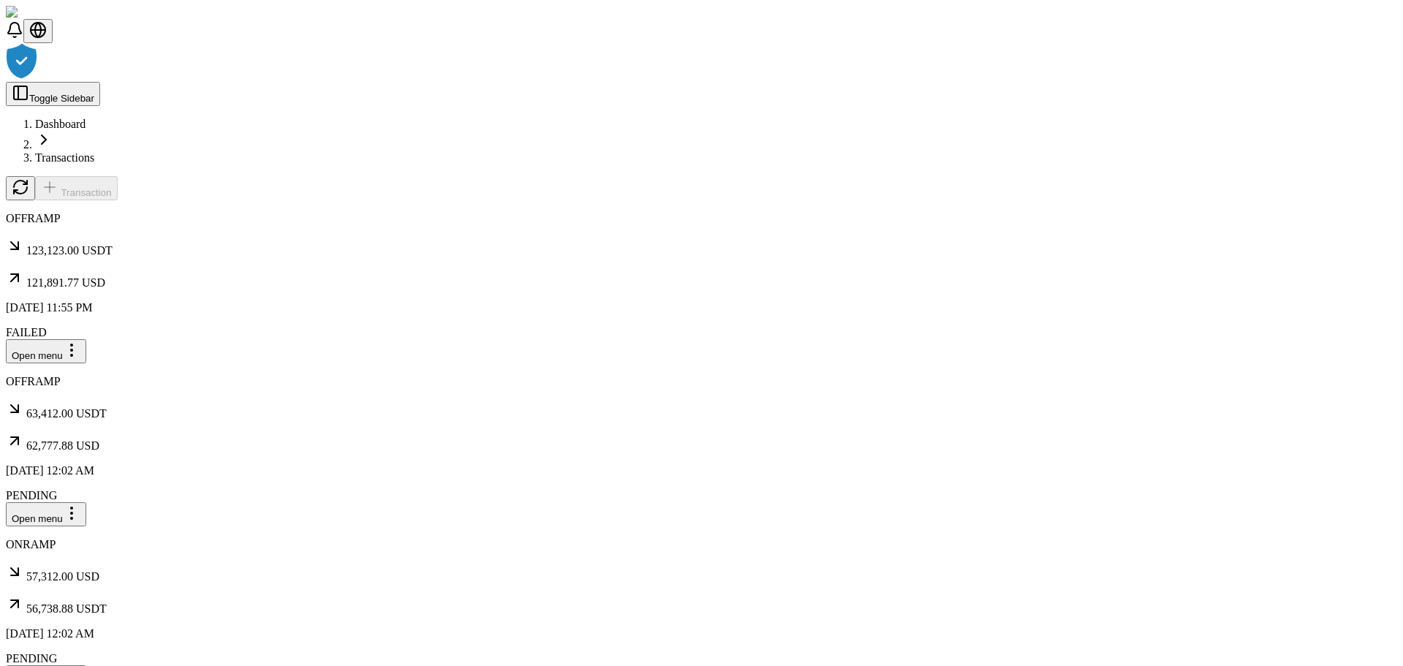 The height and width of the screenshot is (666, 1403). I want to click on a: Dashboard, so click(60, 124).